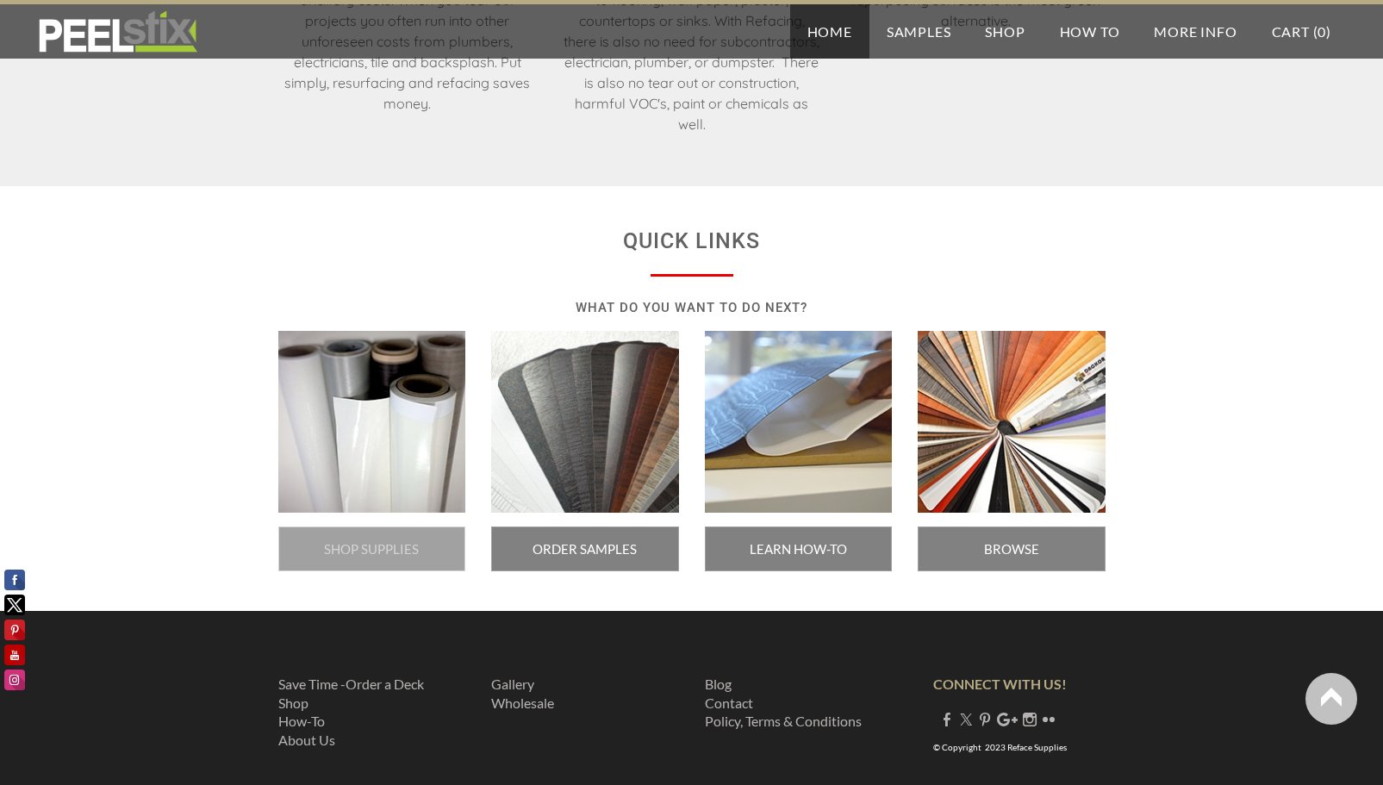 The image size is (1383, 785). Describe the element at coordinates (117, 32) in the screenshot. I see `img: REFACE SUPPLIES` at that location.